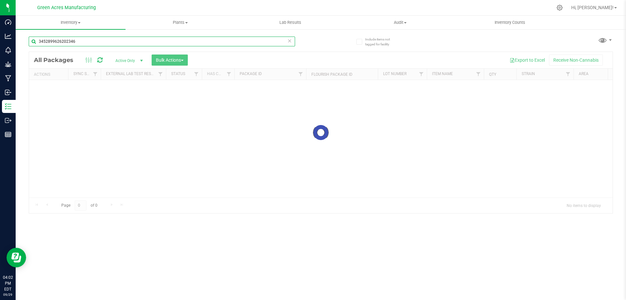 This screenshot has width=626, height=300. I want to click on inline-svg: Monitoring, so click(8, 50).